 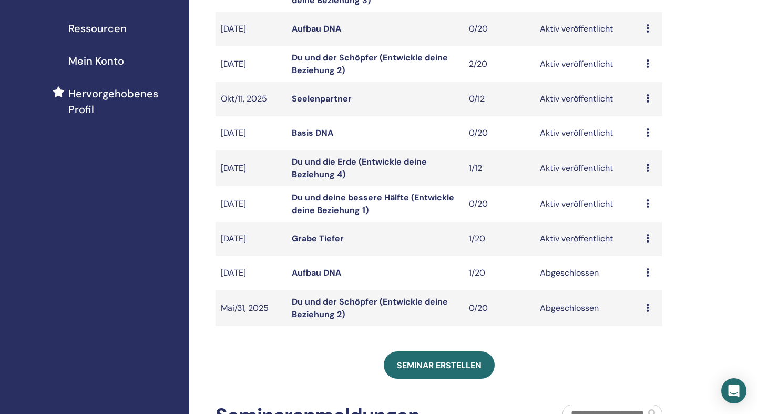 I want to click on span: Mein Konto, so click(x=96, y=61).